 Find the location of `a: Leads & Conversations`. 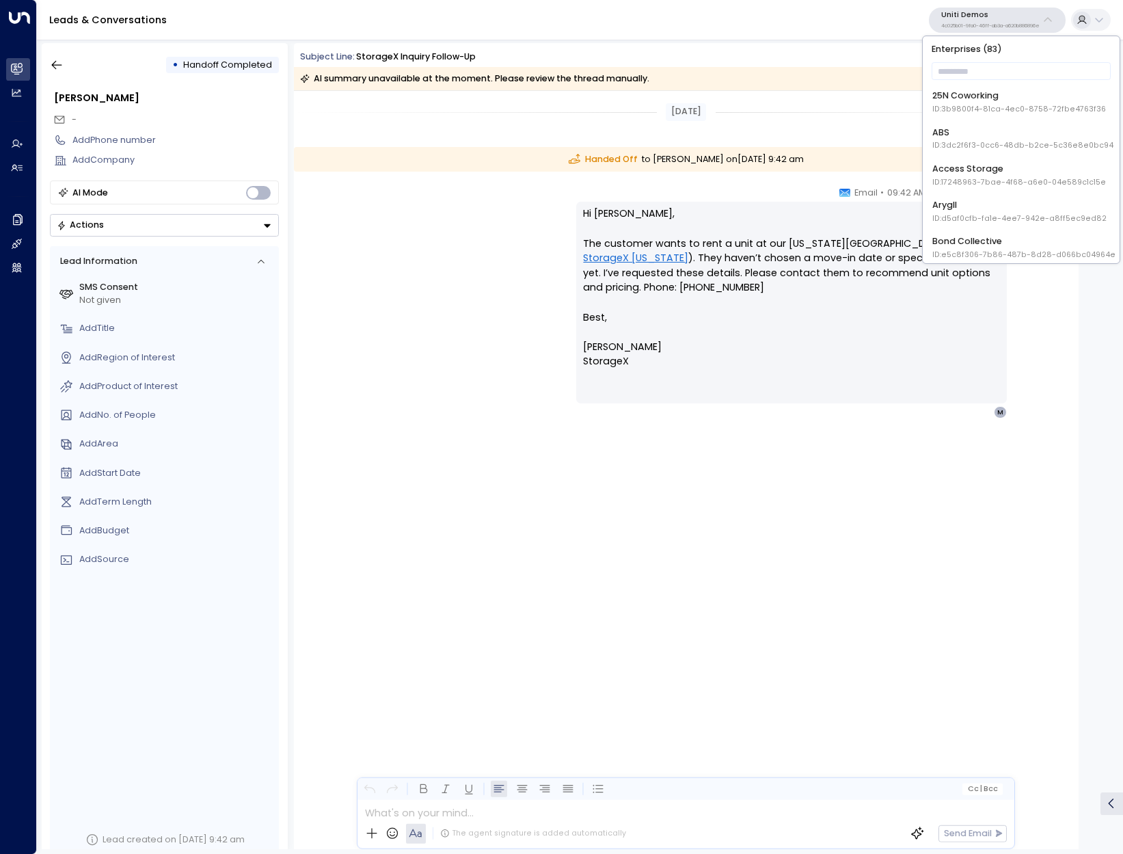

a: Leads & Conversations is located at coordinates (108, 20).